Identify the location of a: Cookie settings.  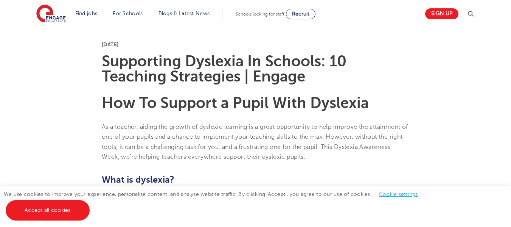
(398, 194).